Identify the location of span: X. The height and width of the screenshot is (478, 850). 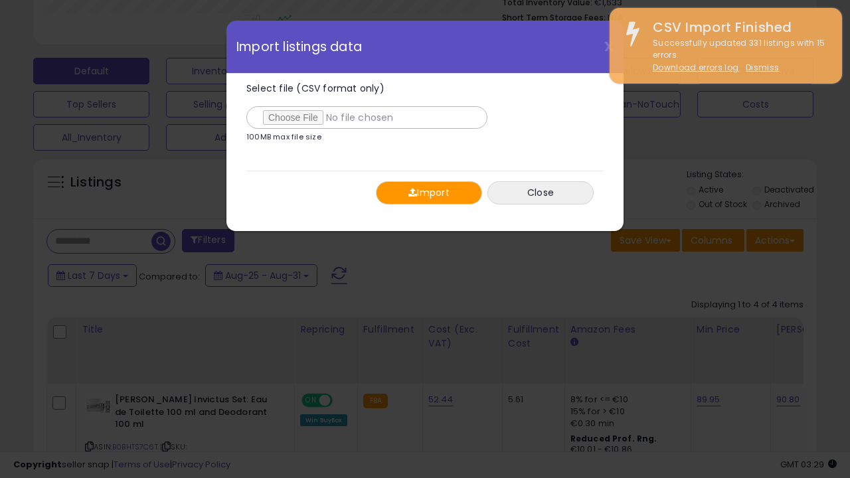
(609, 46).